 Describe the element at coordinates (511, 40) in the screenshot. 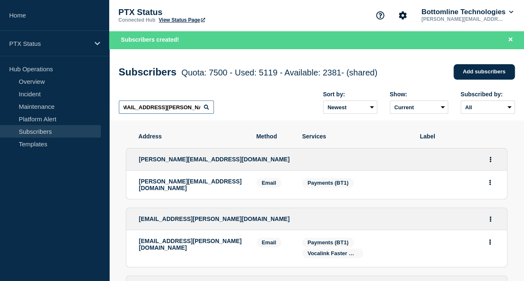

I see `button: Close banner` at that location.